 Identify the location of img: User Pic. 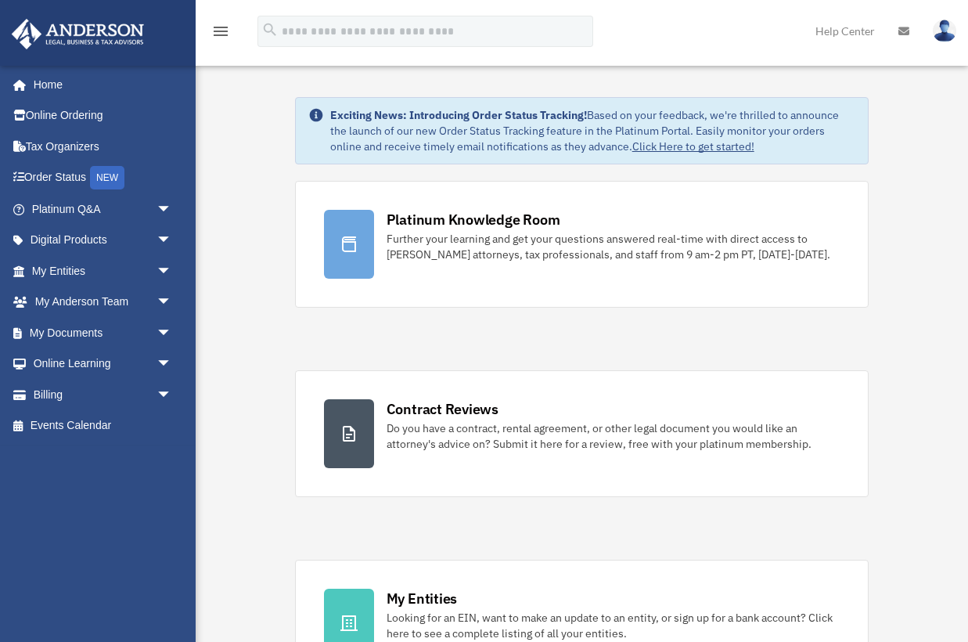
(945, 31).